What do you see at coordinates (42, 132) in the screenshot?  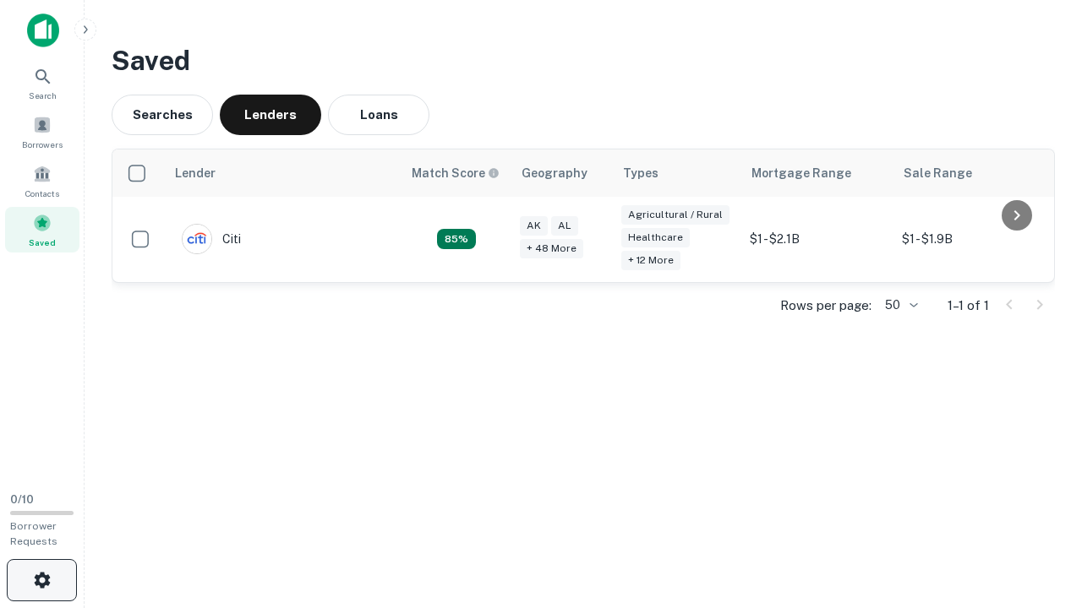 I see `a: Borrowers` at bounding box center [42, 132].